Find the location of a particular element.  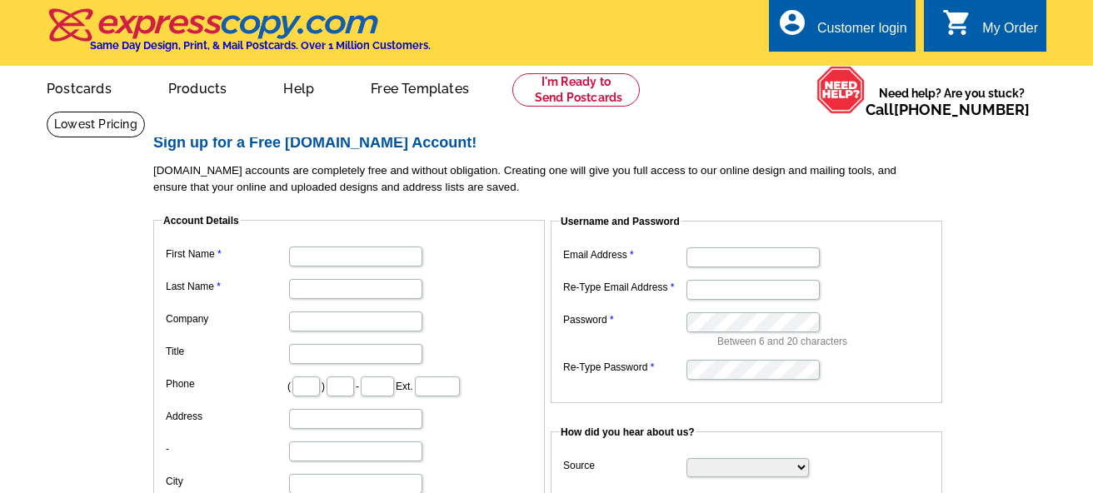

a: Products is located at coordinates (197, 87).